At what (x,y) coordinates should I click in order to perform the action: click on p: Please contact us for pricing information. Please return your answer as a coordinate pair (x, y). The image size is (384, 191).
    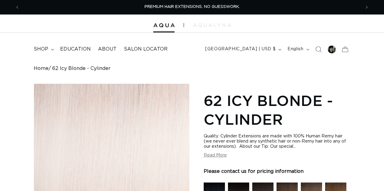
    Looking at the image, I should click on (253, 172).